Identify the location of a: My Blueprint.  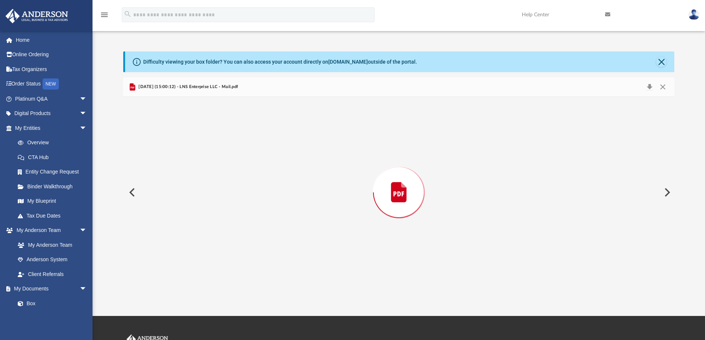
(52, 201).